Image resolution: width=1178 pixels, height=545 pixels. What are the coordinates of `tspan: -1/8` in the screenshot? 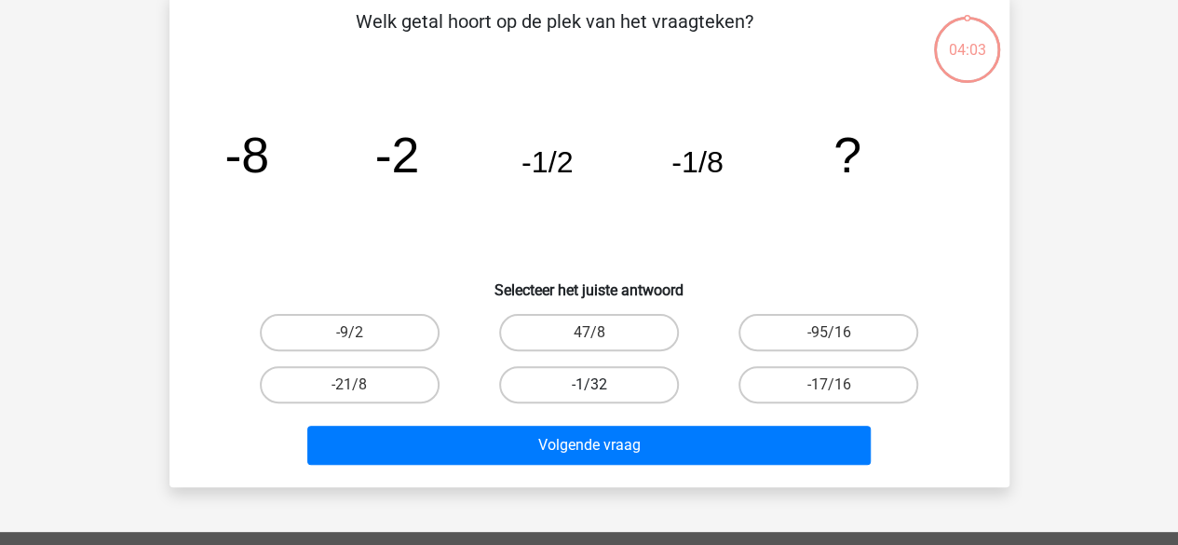 It's located at (697, 162).